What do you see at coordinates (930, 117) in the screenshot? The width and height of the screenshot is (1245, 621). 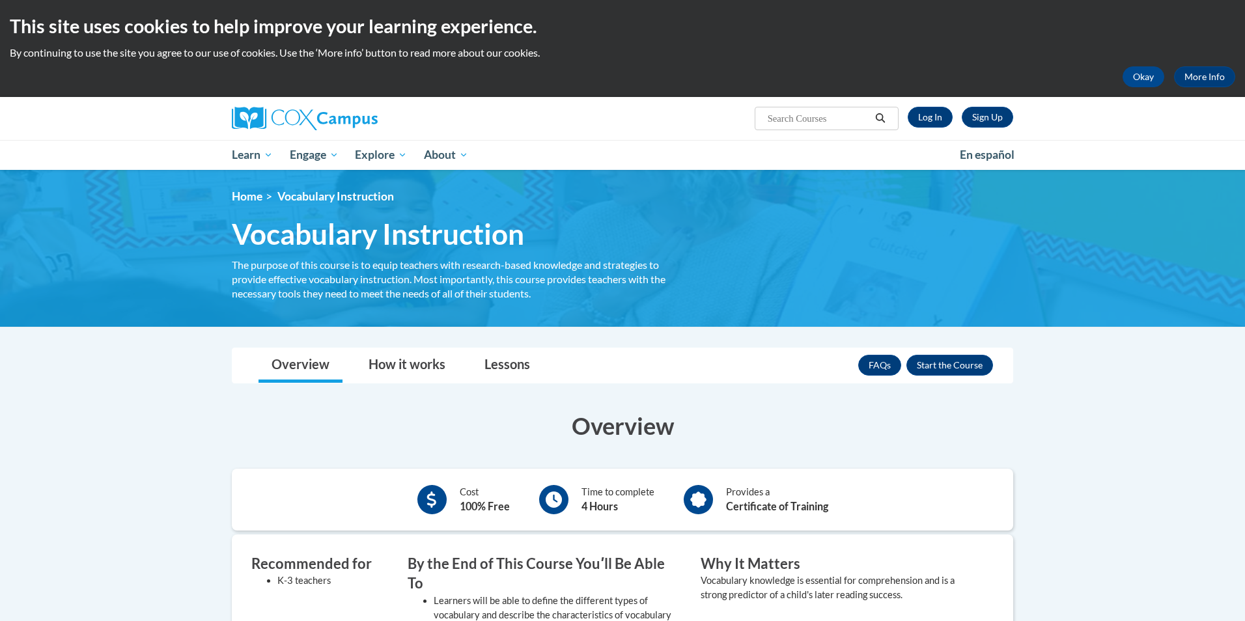 I see `a: Log In` at bounding box center [930, 117].